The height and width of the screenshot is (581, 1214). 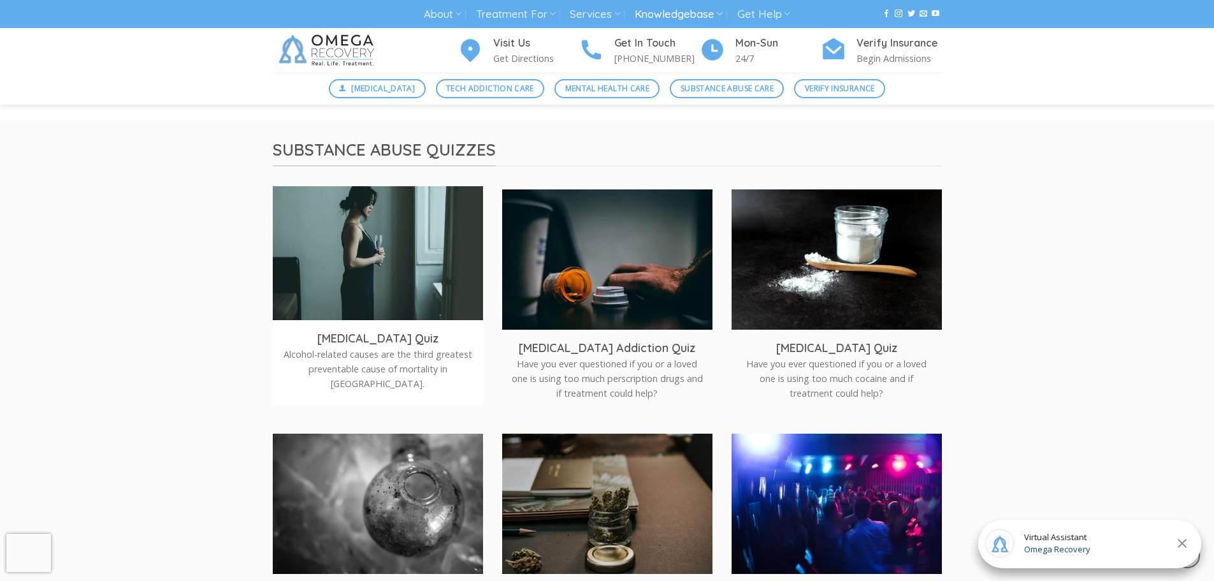 What do you see at coordinates (608, 378) in the screenshot?
I see `p: Have you ever questioned if you or a loved one is using too much perscription drugs and if treatm...` at bounding box center [608, 378].